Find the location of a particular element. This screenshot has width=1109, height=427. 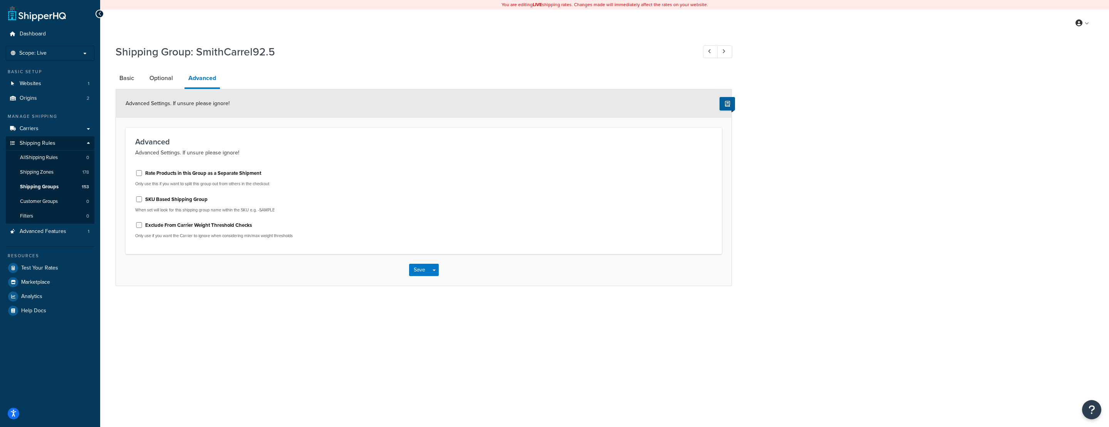

span: Help Docs is located at coordinates (34, 311).